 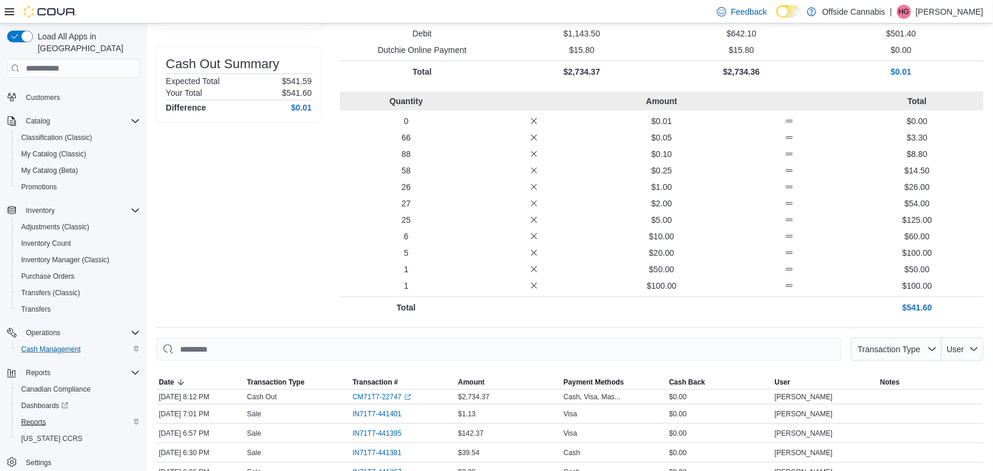 I want to click on p: 66, so click(x=406, y=138).